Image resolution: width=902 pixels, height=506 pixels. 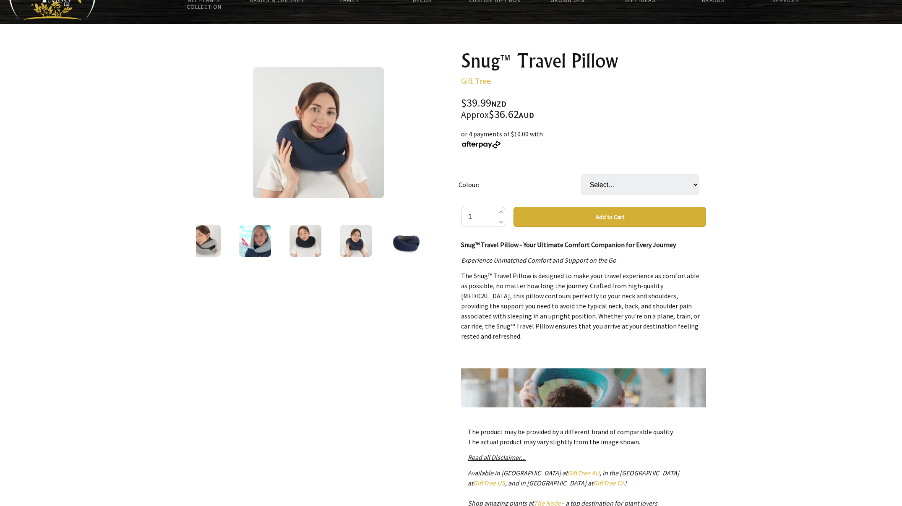 What do you see at coordinates (489, 483) in the screenshot?
I see `a: GiftTree US` at bounding box center [489, 483].